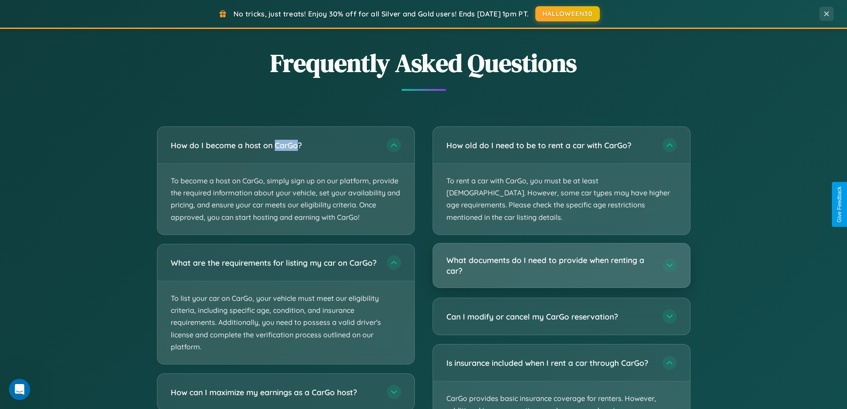 The image size is (847, 409). Describe the element at coordinates (840, 204) in the screenshot. I see `div: Give Feedback` at that location.